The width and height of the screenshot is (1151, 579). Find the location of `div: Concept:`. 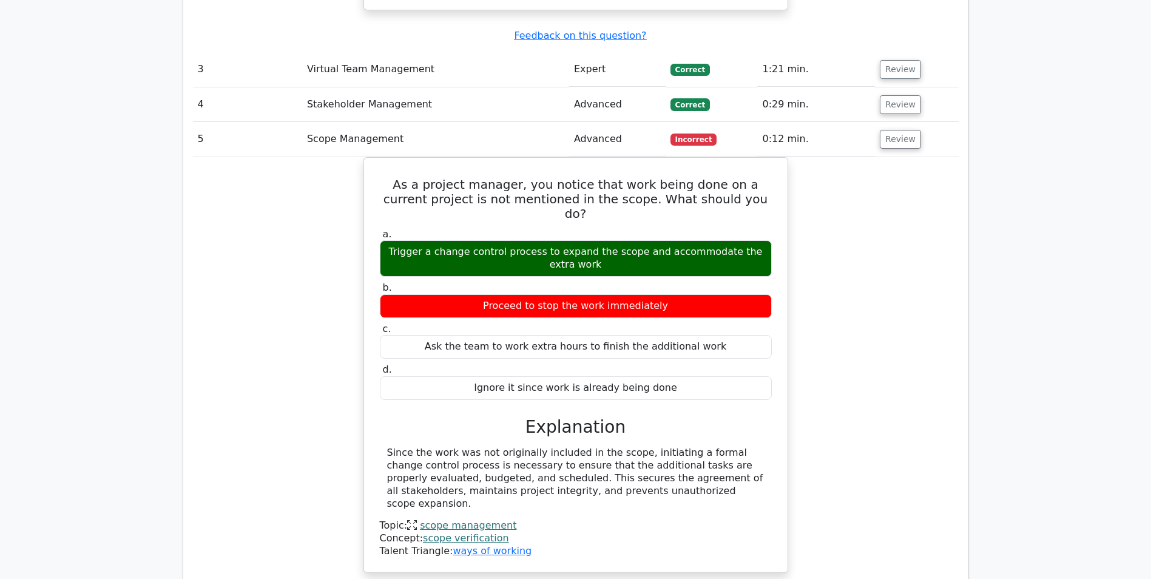

div: Concept: is located at coordinates (576, 538).